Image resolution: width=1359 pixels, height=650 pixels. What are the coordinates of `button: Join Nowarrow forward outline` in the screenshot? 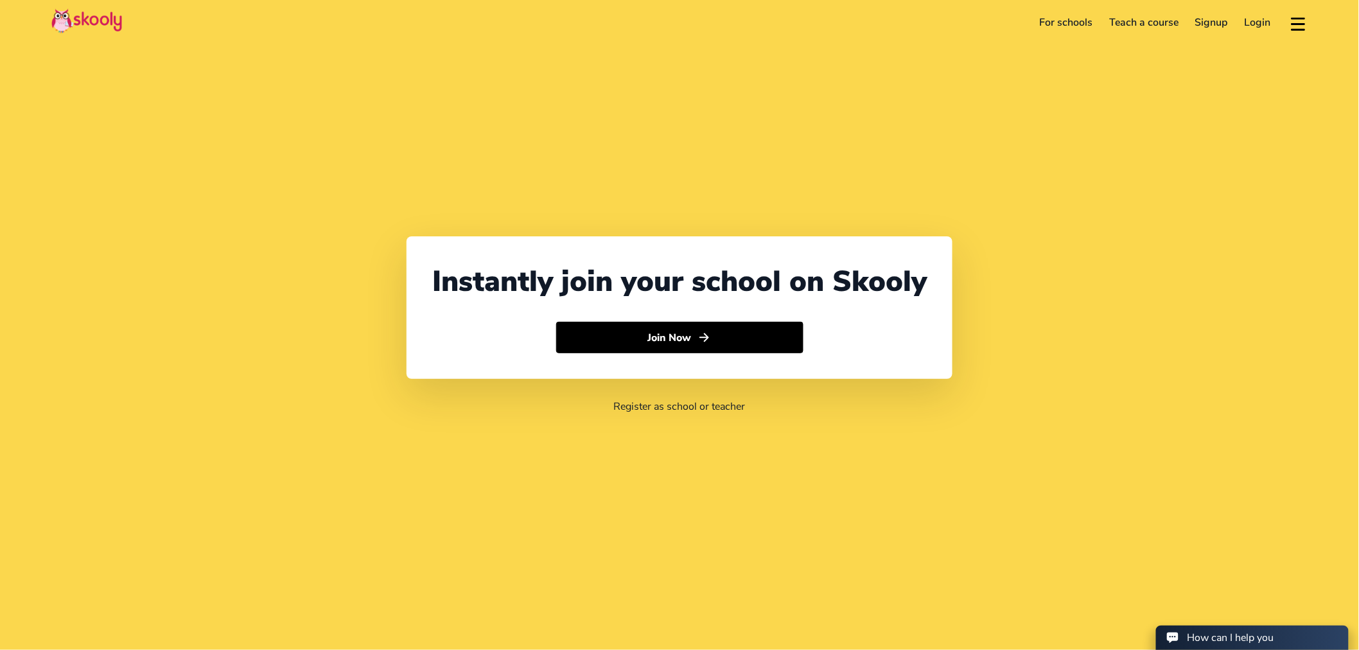 It's located at (679, 338).